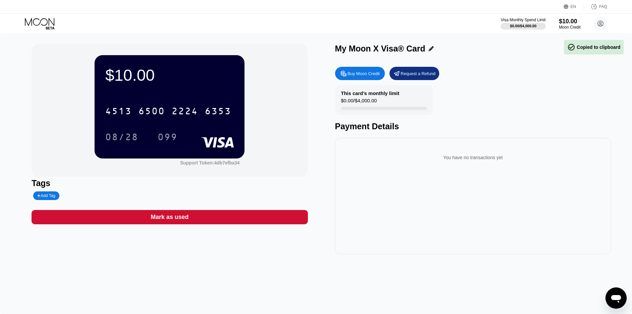 This screenshot has width=632, height=314. What do you see at coordinates (594, 47) in the screenshot?
I see `div: Copied to clipboard` at bounding box center [594, 47].